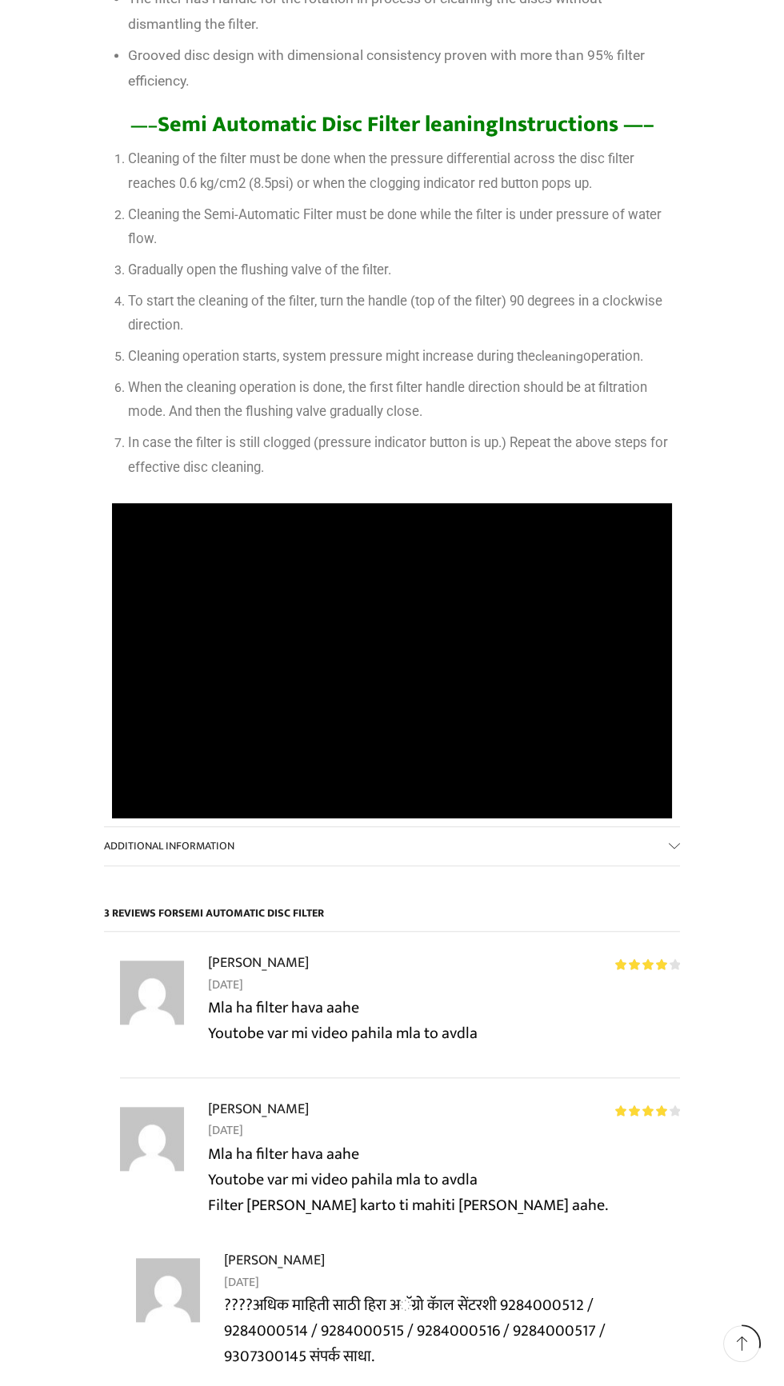 The height and width of the screenshot is (1386, 784). I want to click on span: Instructions —–, so click(406, 125).